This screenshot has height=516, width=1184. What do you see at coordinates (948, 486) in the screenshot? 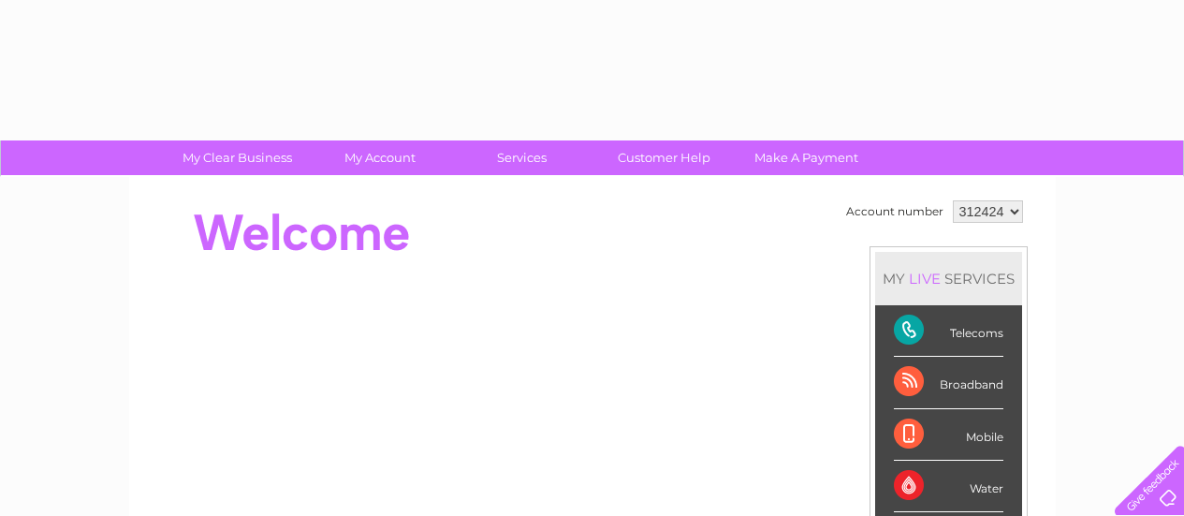
I see `div: Water` at bounding box center [948, 486].